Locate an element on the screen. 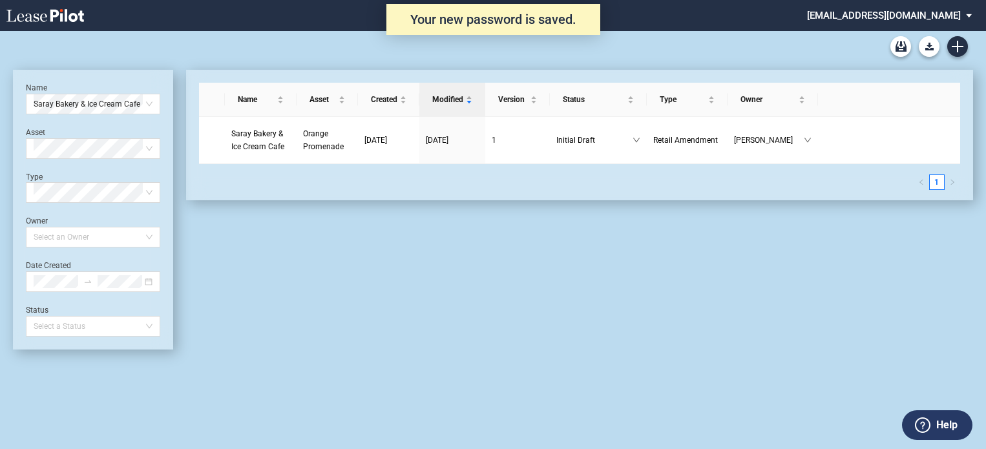 The image size is (986, 449). div: Your new password is saved. is located at coordinates (493, 19).